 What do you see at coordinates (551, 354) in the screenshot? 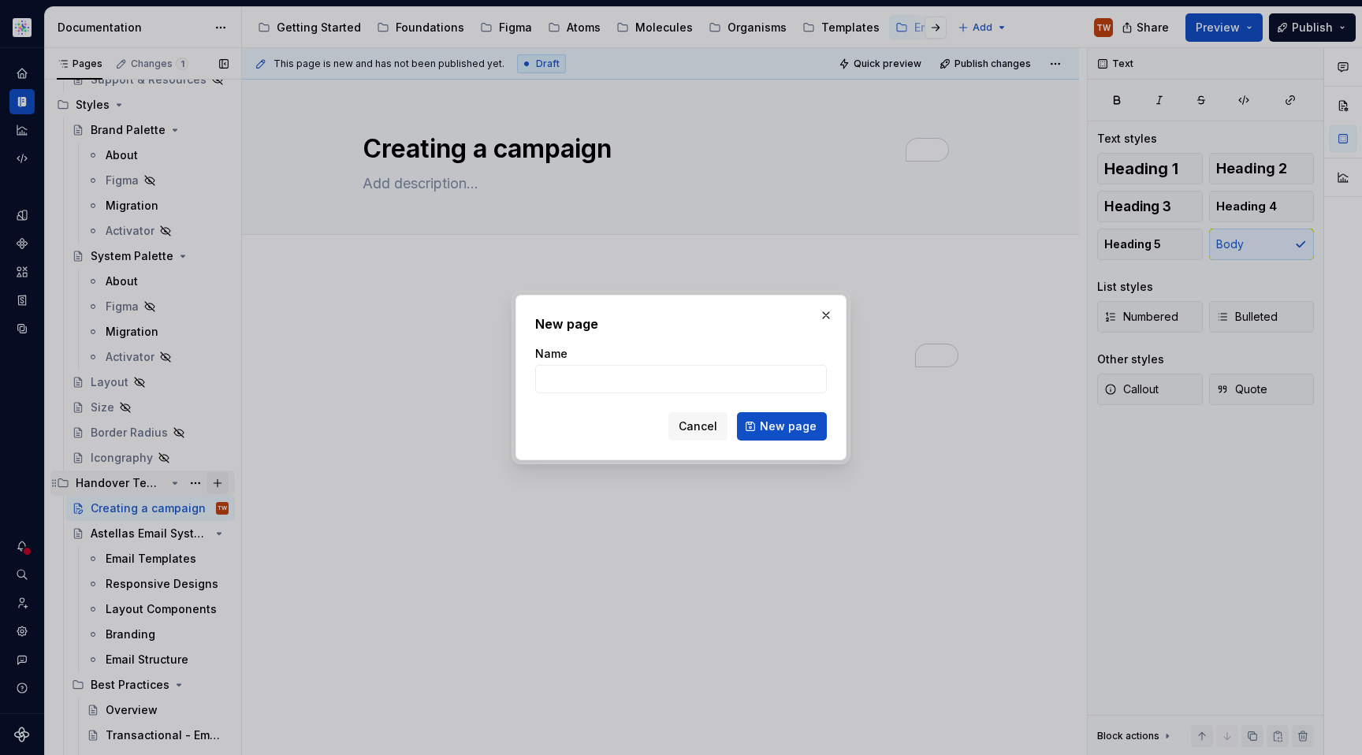
I see `label: Name` at bounding box center [551, 354].